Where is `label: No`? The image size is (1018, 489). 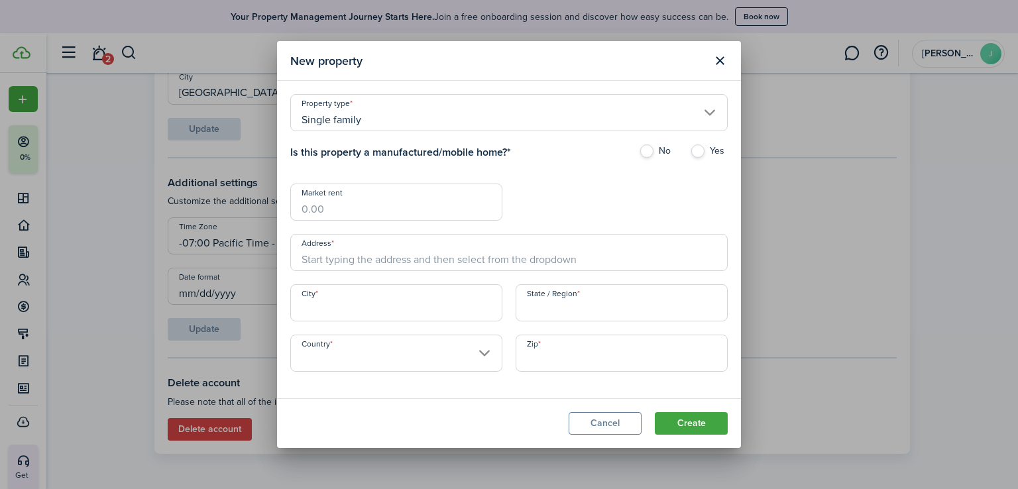
label: No is located at coordinates (657, 154).